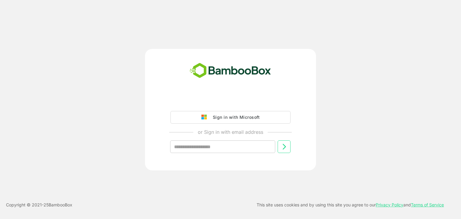  What do you see at coordinates (390, 205) in the screenshot?
I see `a: Privacy Policy` at bounding box center [390, 205].